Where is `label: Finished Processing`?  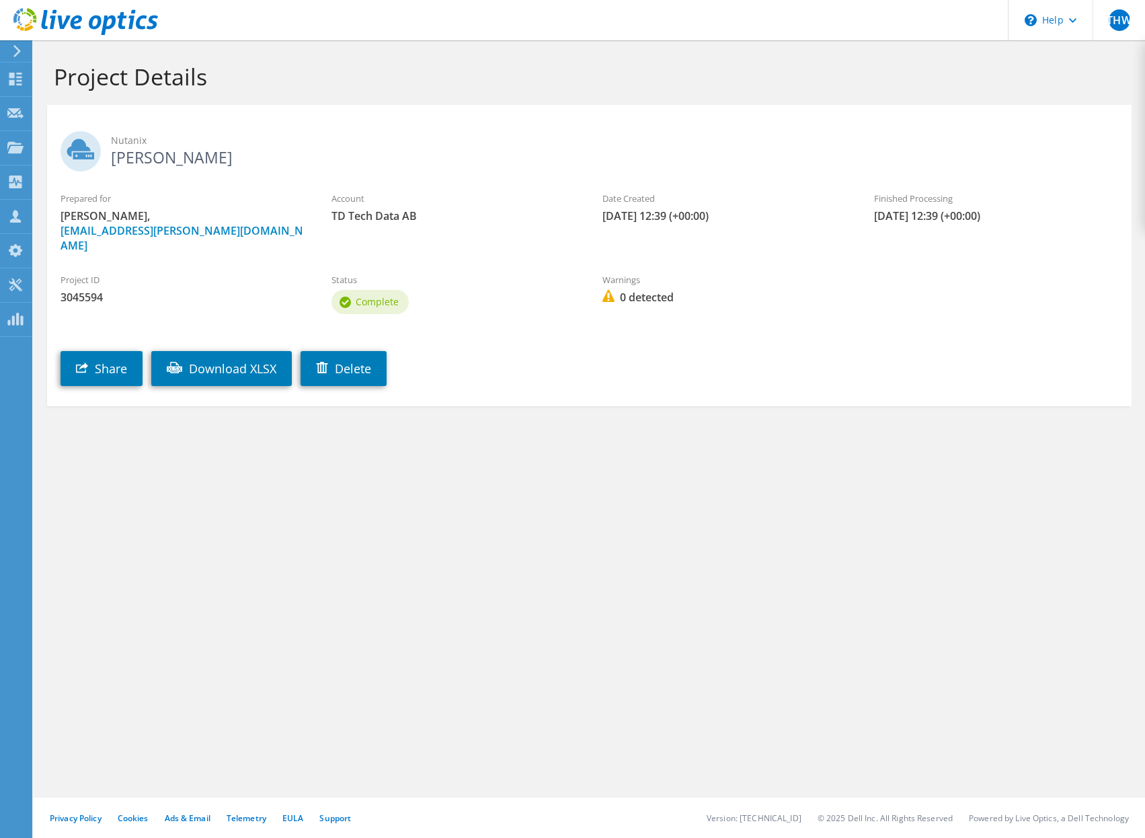 label: Finished Processing is located at coordinates (996, 198).